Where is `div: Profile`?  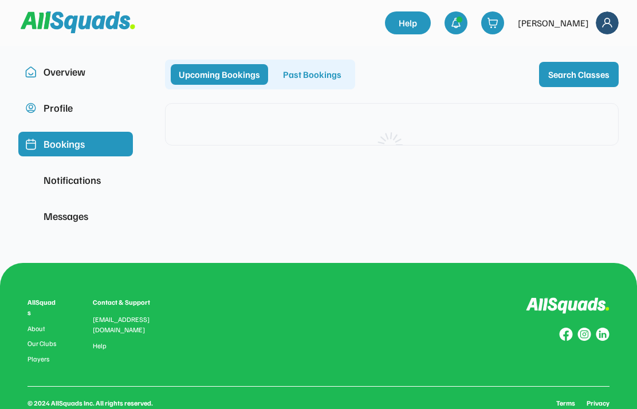 div: Profile is located at coordinates (76, 108).